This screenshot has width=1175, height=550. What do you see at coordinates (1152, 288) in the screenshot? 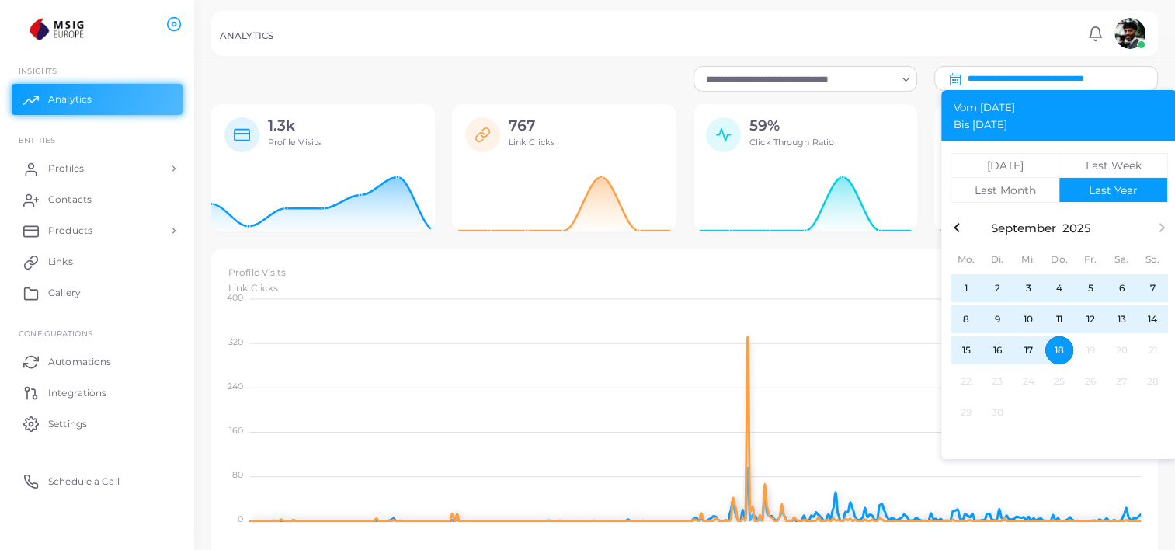
I see `span: 7` at bounding box center [1152, 288].